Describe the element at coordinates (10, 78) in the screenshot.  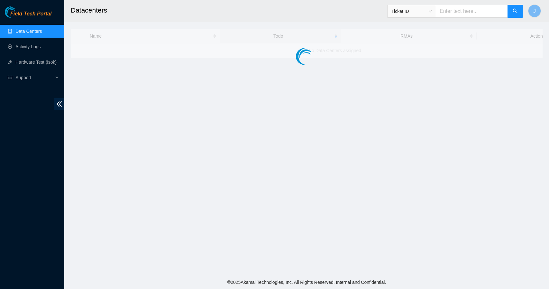
I see `span: read` at that location.